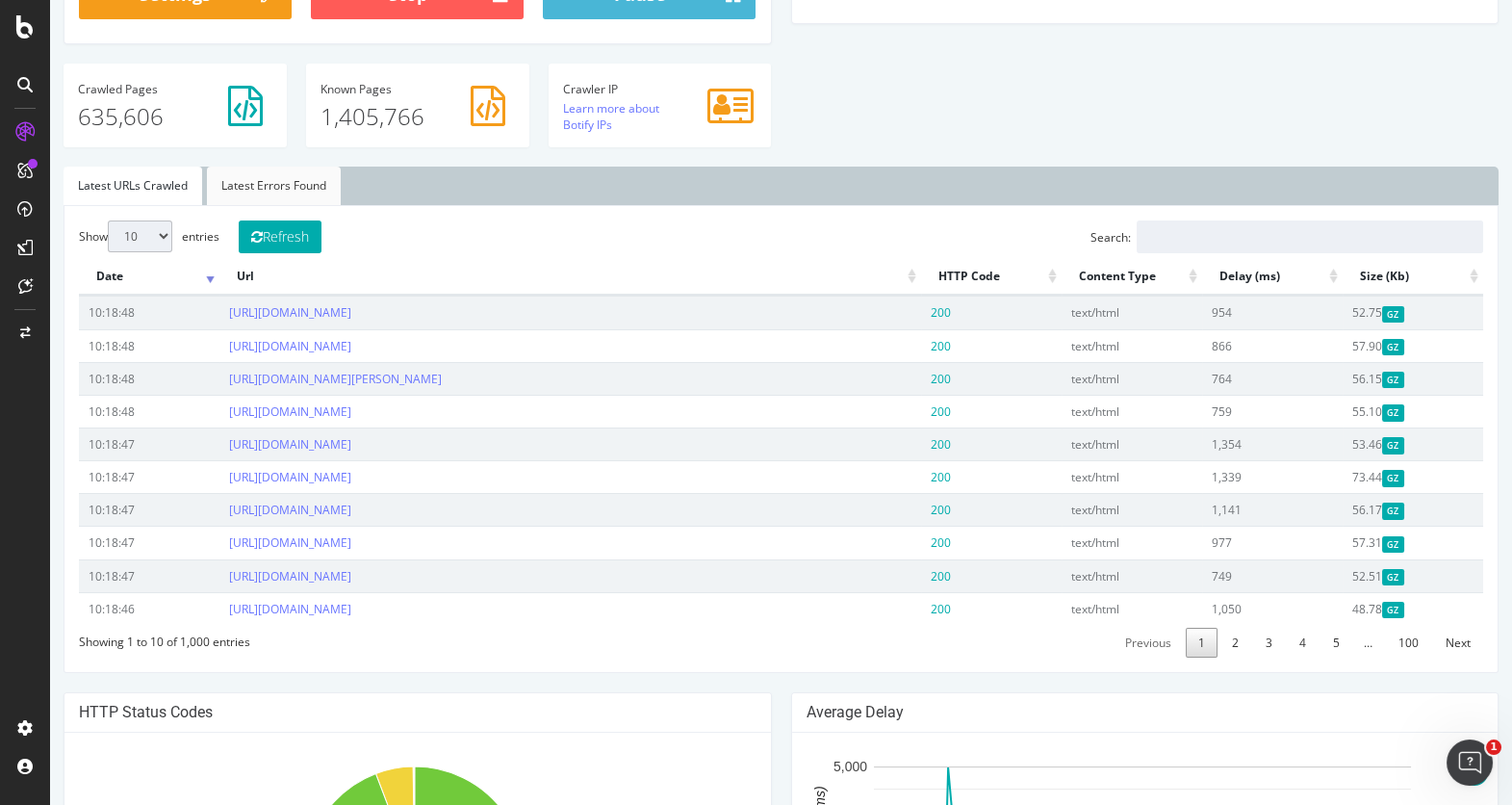 The width and height of the screenshot is (1512, 805). What do you see at coordinates (89, 236) in the screenshot?
I see `select: Showentries` at bounding box center [89, 236].